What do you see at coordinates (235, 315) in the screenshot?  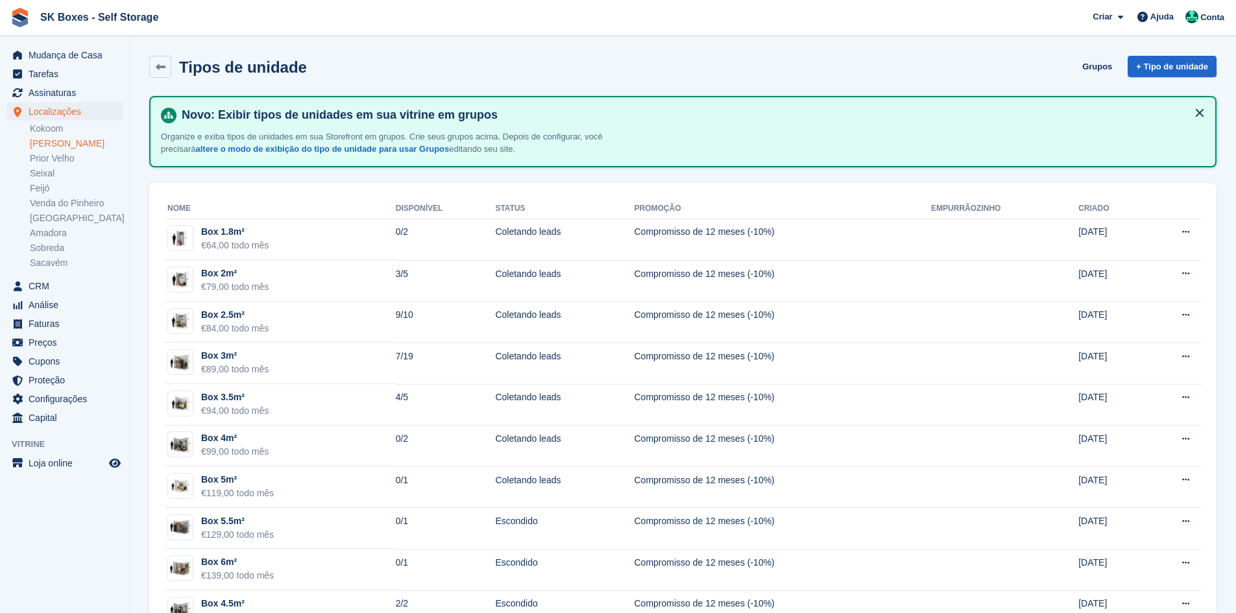 I see `div: Box 2.5m²` at bounding box center [235, 315].